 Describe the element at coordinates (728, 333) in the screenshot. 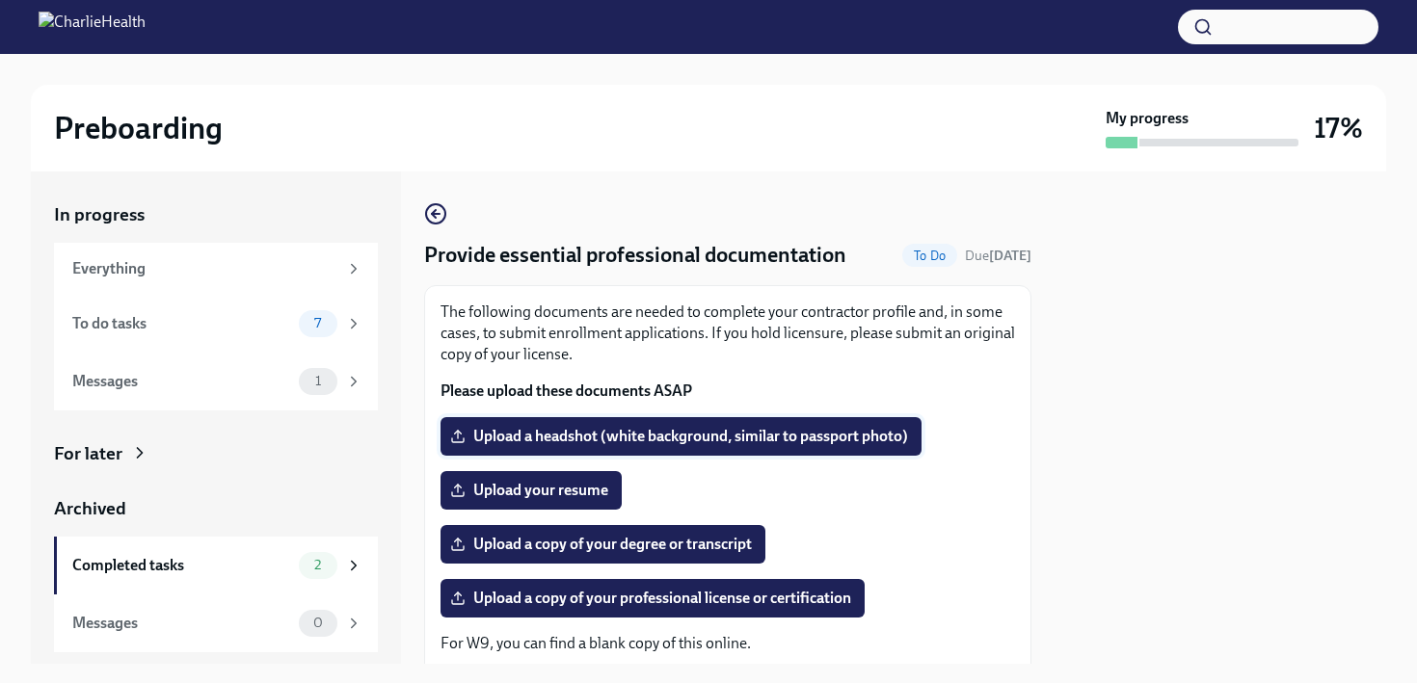

I see `p: The following documents are needed to complete your contractor profile and, in some cases, to sub...` at that location.